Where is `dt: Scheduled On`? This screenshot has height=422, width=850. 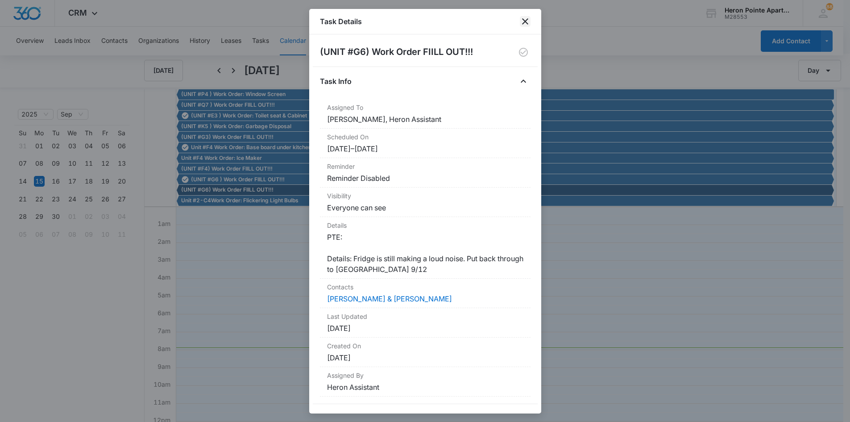 dt: Scheduled On is located at coordinates (425, 137).